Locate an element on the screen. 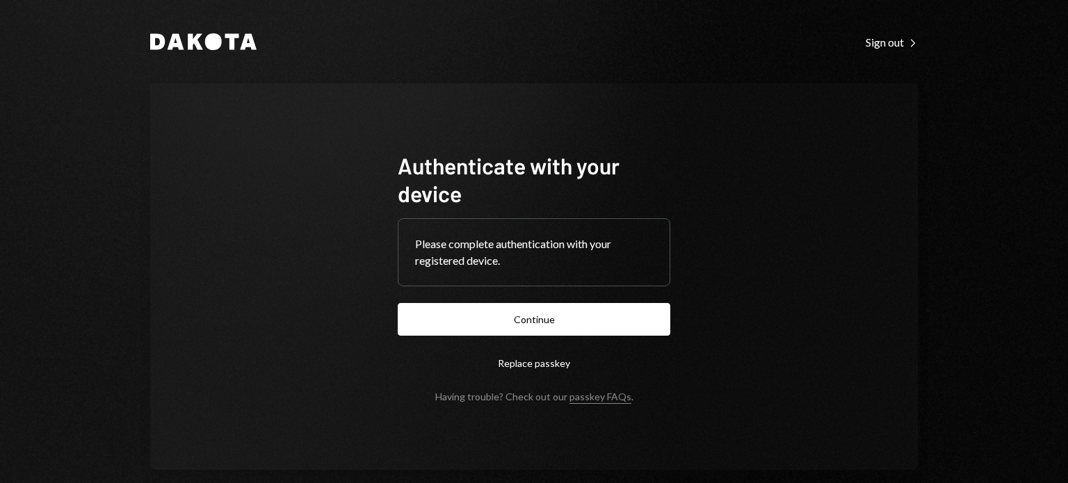 This screenshot has height=483, width=1068. a: passkey FAQs is located at coordinates (600, 397).